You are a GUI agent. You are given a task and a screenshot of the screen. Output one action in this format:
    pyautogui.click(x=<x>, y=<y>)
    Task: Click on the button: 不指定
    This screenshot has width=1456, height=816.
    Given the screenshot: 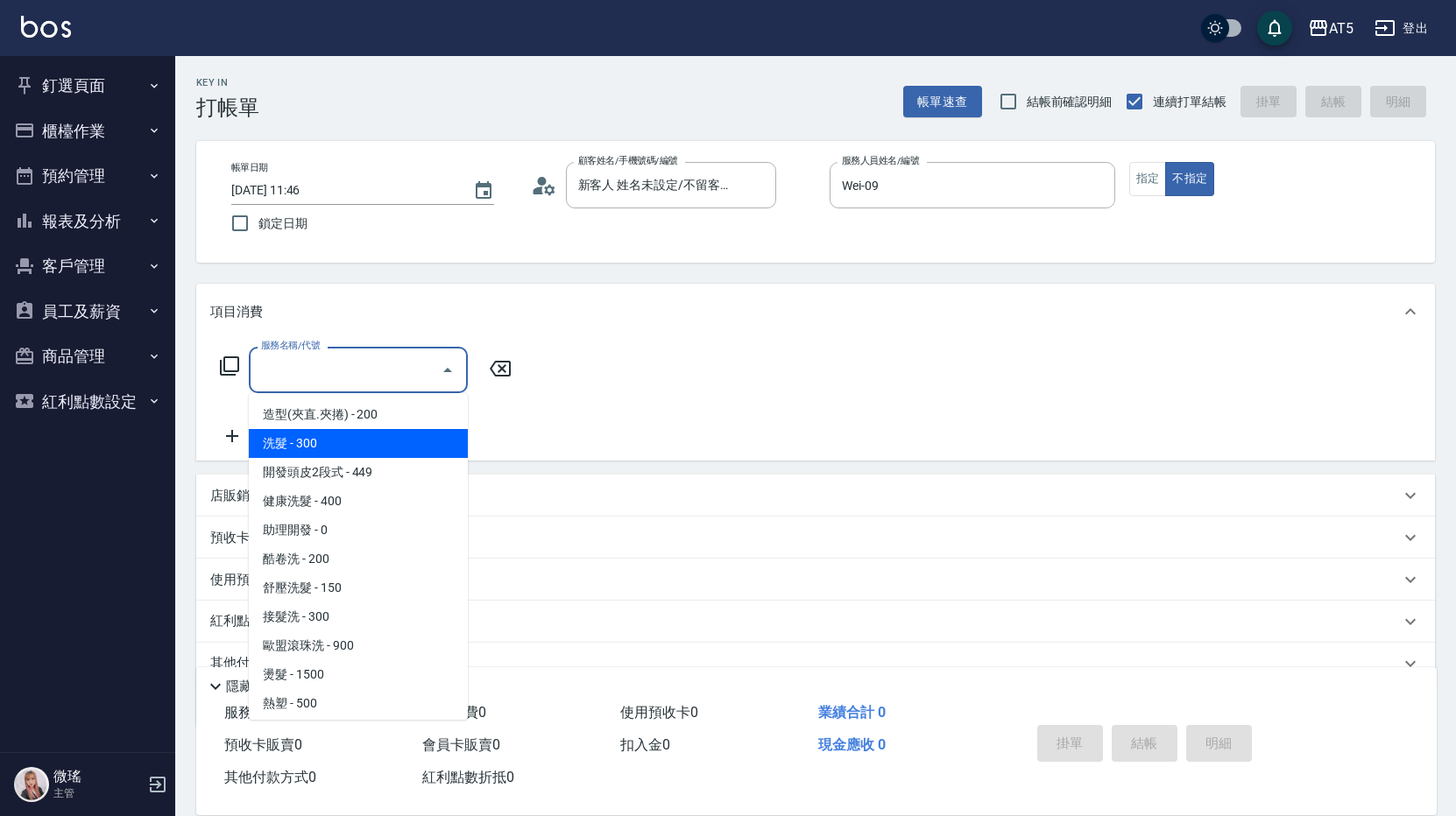 What is the action you would take?
    pyautogui.click(x=1190, y=178)
    